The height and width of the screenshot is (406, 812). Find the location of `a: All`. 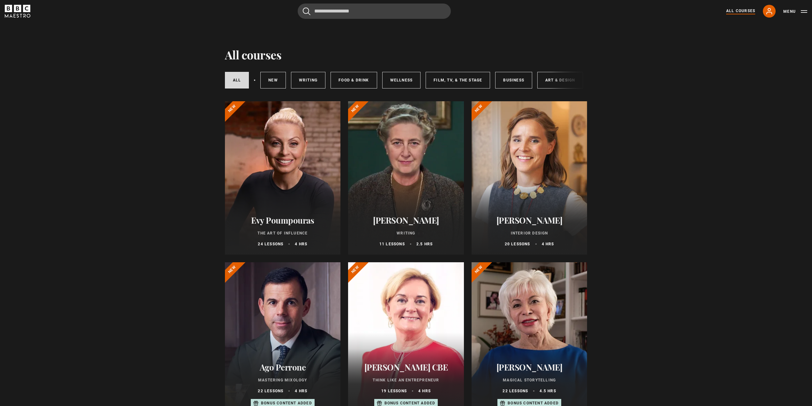

a: All is located at coordinates (237, 80).